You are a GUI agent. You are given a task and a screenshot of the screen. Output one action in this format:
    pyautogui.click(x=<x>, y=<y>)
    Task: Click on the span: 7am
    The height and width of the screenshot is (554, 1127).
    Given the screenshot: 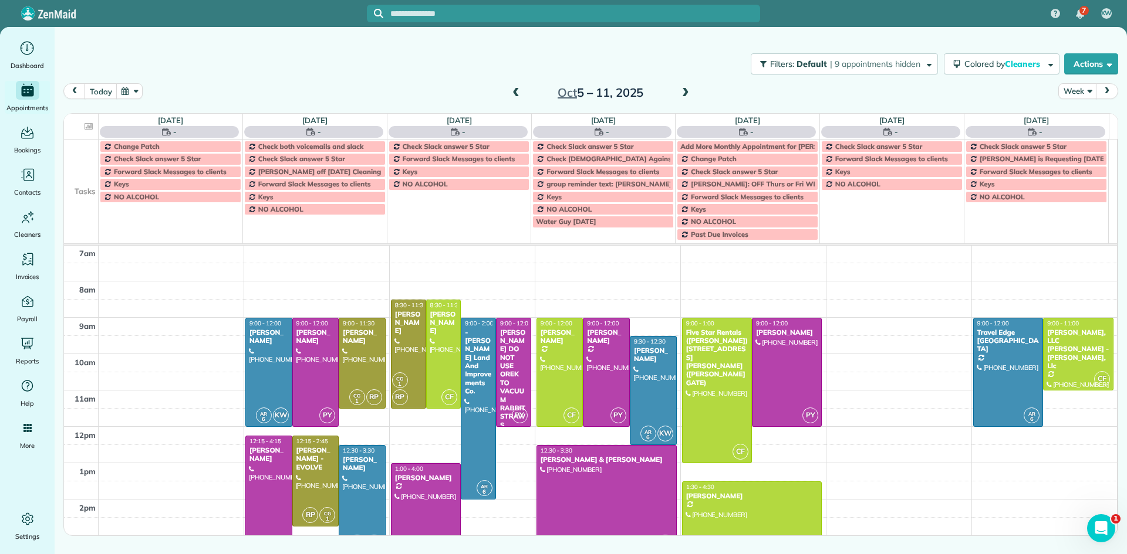 What is the action you would take?
    pyautogui.click(x=87, y=253)
    